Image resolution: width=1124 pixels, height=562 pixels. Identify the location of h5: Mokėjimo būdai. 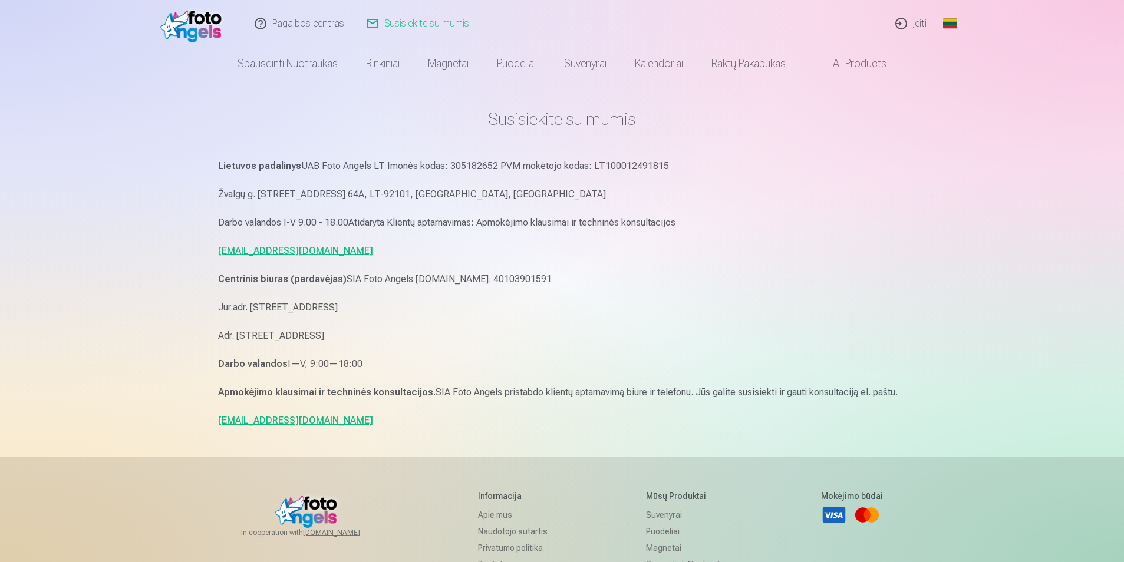
(852, 496).